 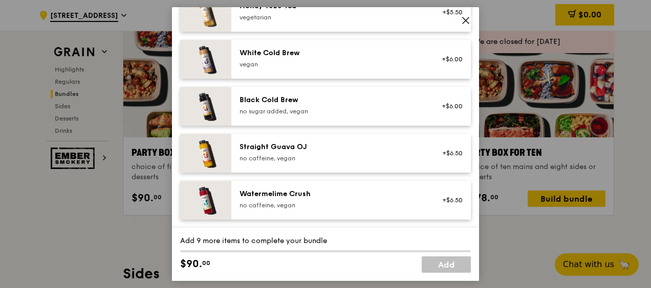 I want to click on span: $90., so click(x=191, y=264).